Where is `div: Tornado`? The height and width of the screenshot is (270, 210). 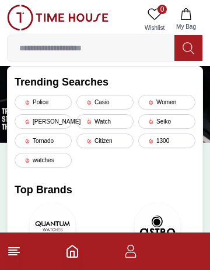 div: Tornado is located at coordinates (43, 140).